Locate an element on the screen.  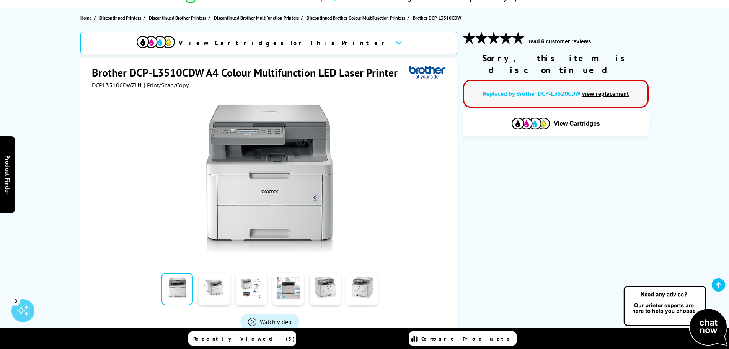
span: Watch video is located at coordinates (276, 321).